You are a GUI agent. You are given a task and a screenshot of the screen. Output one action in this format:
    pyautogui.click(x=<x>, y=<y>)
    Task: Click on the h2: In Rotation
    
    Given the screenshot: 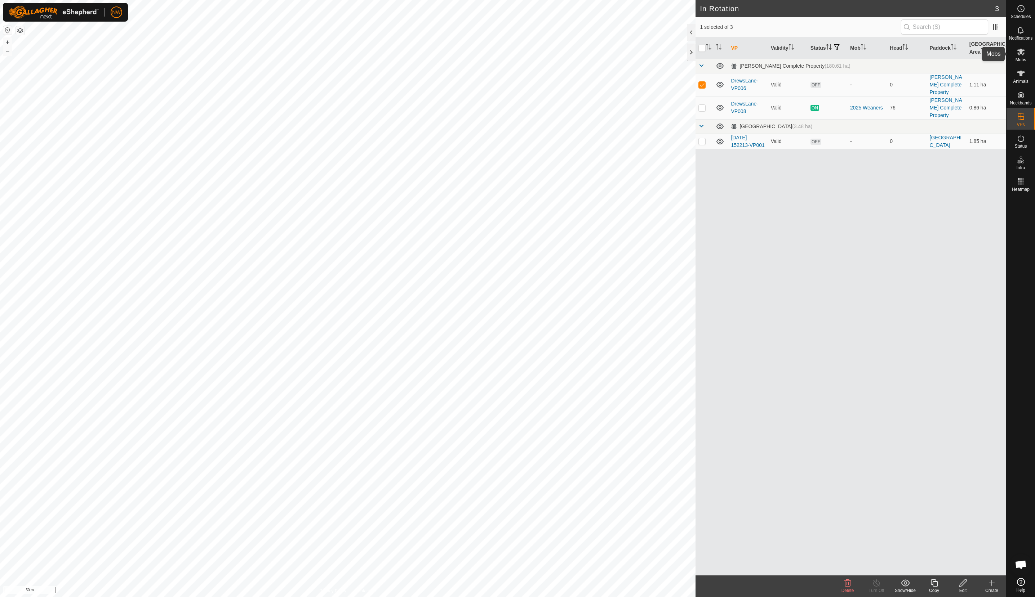 What is the action you would take?
    pyautogui.click(x=847, y=9)
    